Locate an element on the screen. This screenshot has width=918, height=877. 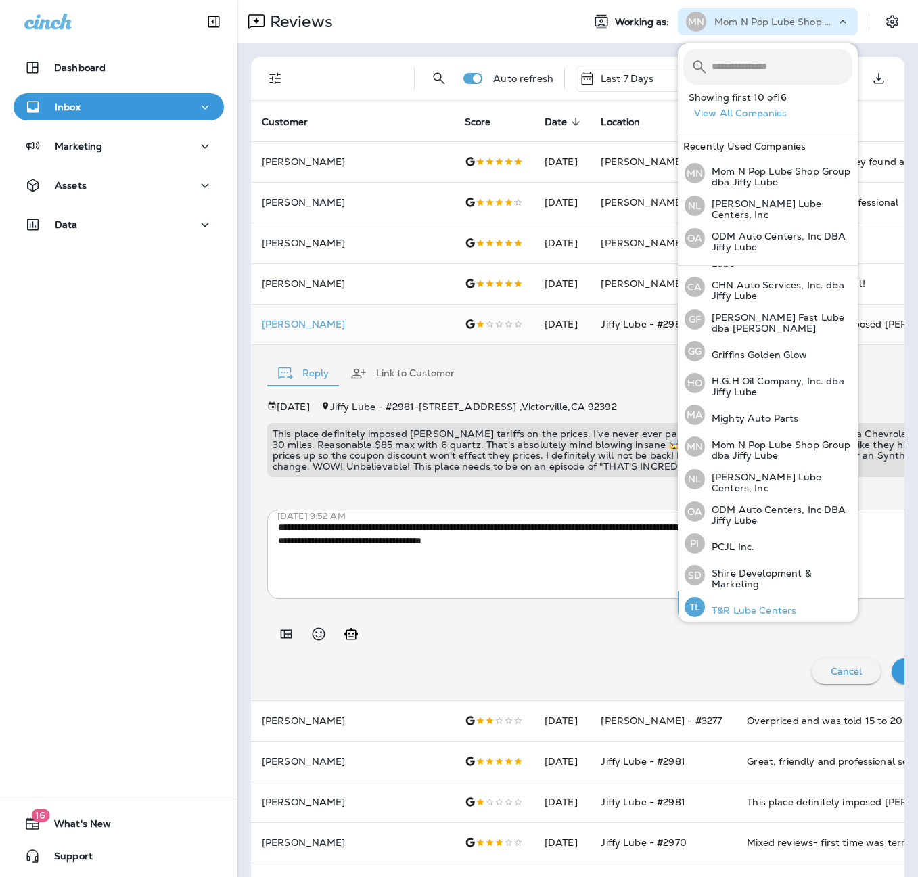
p: Reviews is located at coordinates (298, 22).